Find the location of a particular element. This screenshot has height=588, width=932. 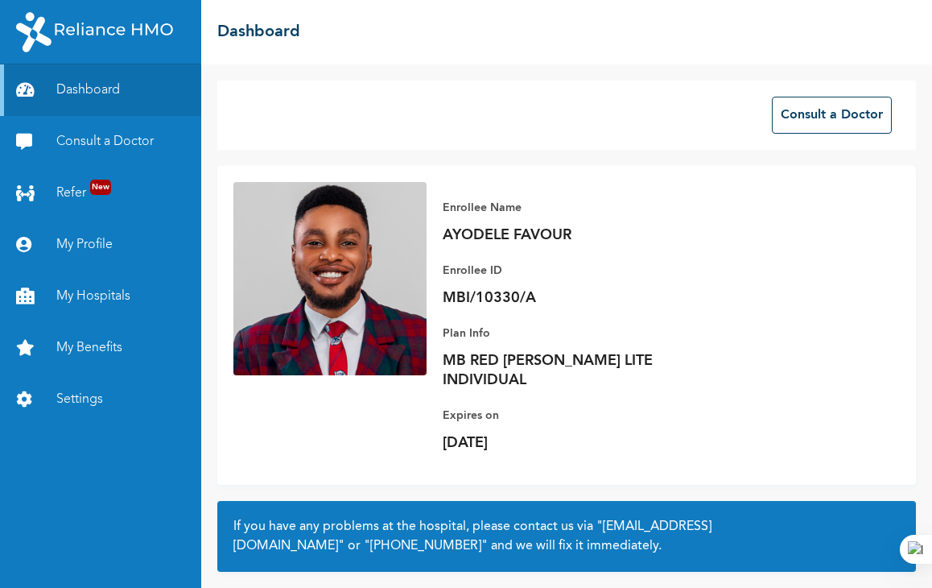

p: Plan Info is located at coordinates (556, 333).